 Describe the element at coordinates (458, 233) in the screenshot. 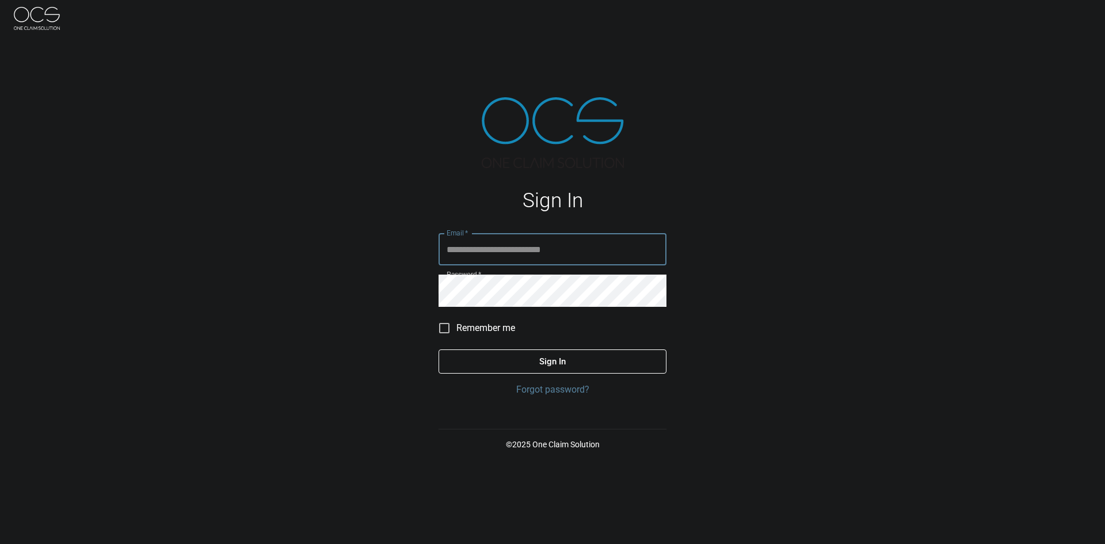

I see `label: Email` at that location.